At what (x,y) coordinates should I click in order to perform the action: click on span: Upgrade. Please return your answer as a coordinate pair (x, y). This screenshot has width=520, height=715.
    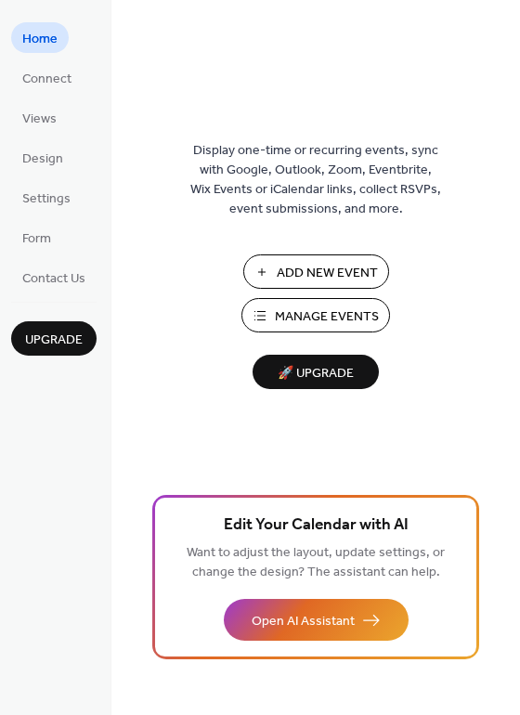
    Looking at the image, I should click on (54, 340).